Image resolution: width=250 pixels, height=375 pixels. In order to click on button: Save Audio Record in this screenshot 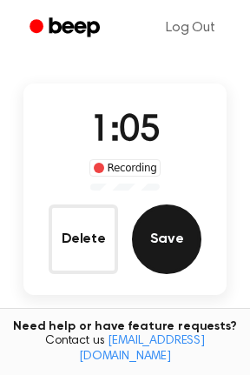, I will do `click(167, 239)`.